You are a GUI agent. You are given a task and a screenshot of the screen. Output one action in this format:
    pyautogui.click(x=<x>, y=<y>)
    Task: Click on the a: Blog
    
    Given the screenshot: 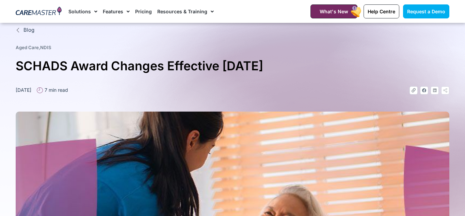 What is the action you would take?
    pyautogui.click(x=233, y=30)
    